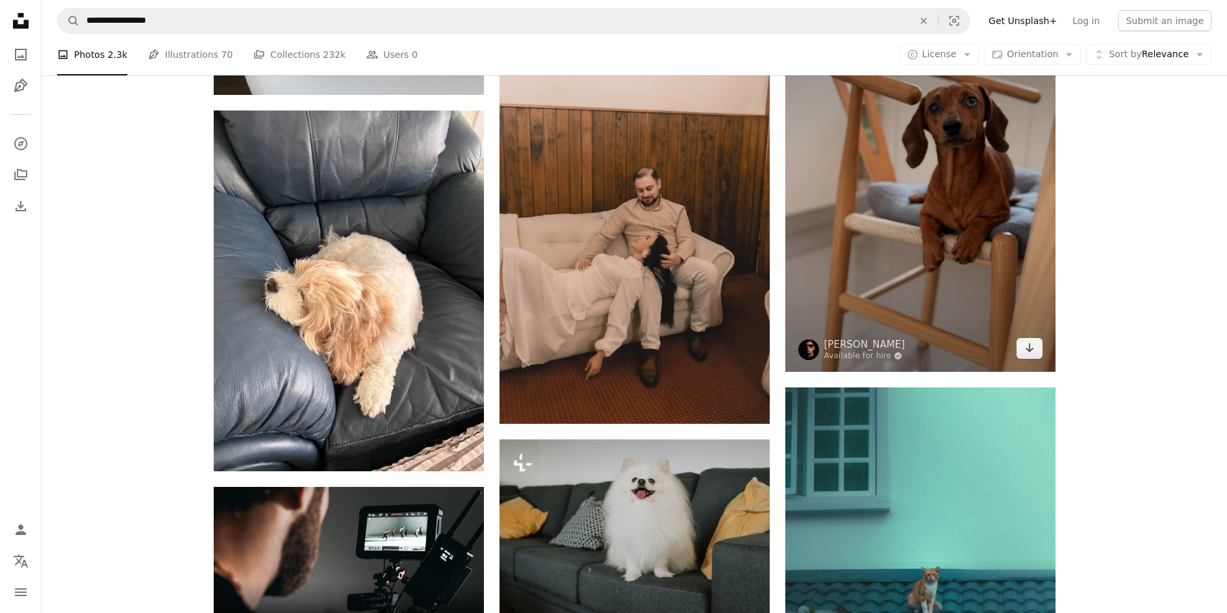  What do you see at coordinates (635, 221) in the screenshot?
I see `a: A man and a woman sitting on a couch` at bounding box center [635, 221].